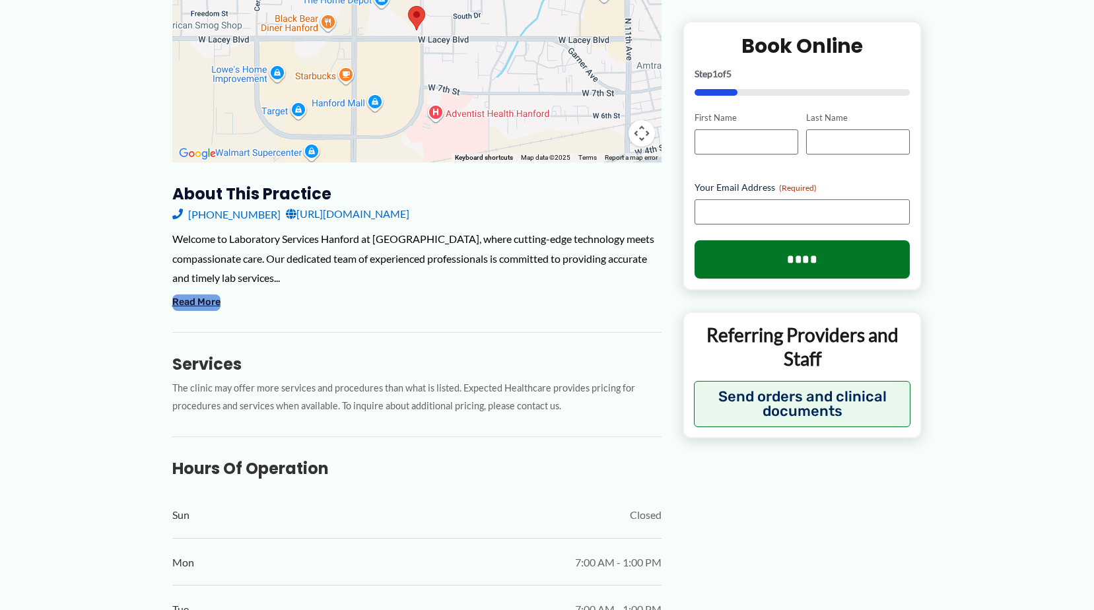  Describe the element at coordinates (746, 118) in the screenshot. I see `label: First Name` at that location.